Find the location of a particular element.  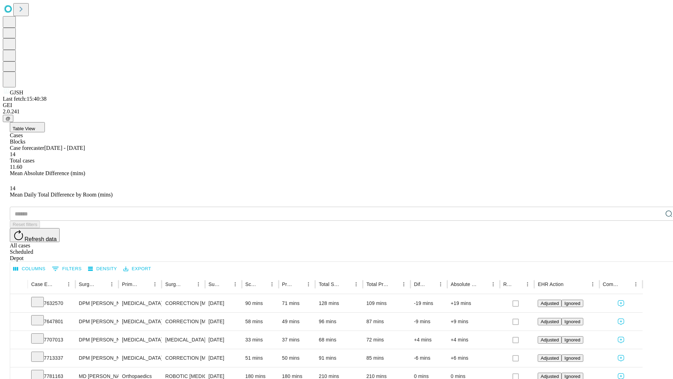

div: 50 mins is located at coordinates (297, 358).